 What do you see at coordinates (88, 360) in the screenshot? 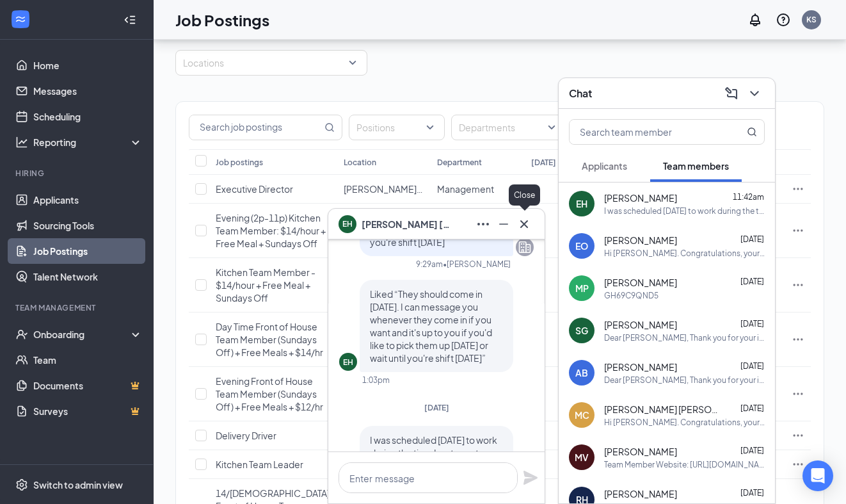
I see `a: Team` at bounding box center [88, 360].